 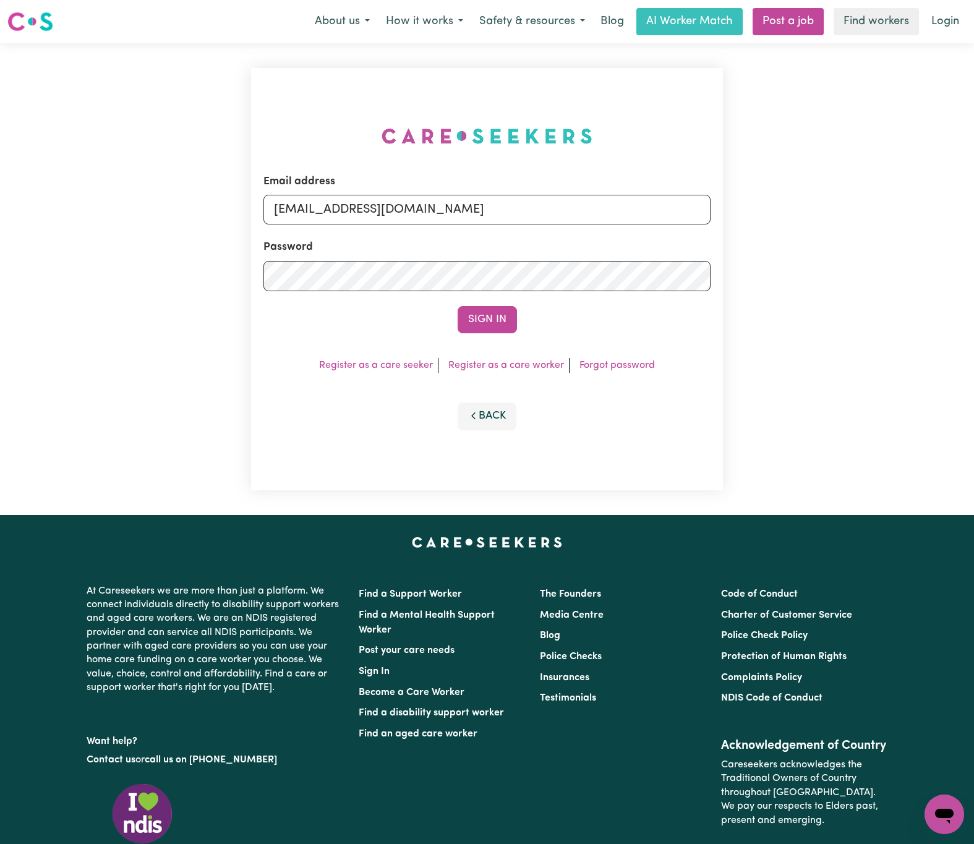 What do you see at coordinates (215, 760) in the screenshot?
I see `p: or` at bounding box center [215, 760].